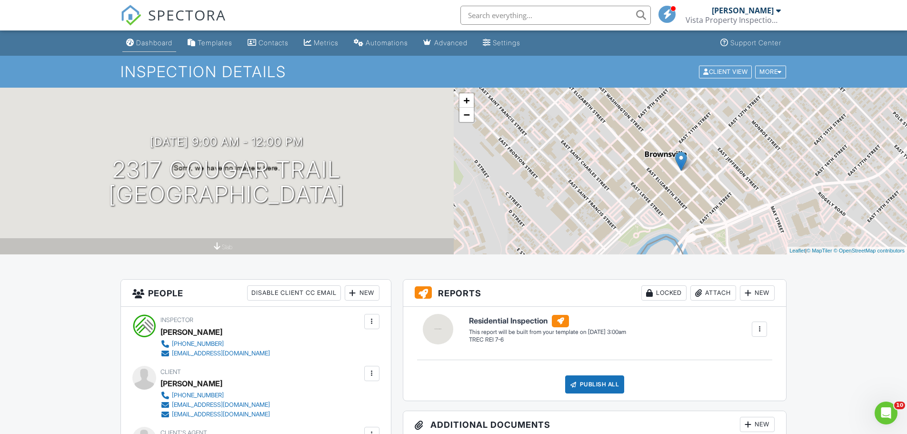 Image resolution: width=907 pixels, height=434 pixels. I want to click on a: Contacts, so click(268, 43).